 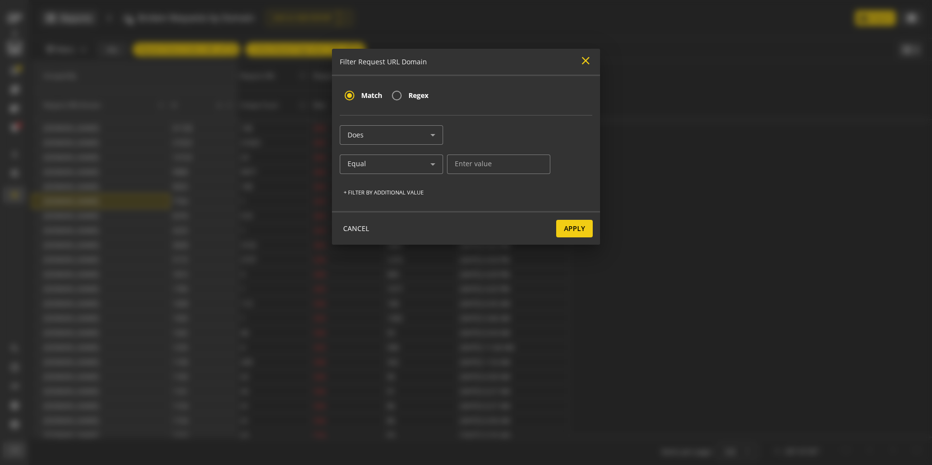 What do you see at coordinates (417, 96) in the screenshot?
I see `label: Regex` at bounding box center [417, 96].